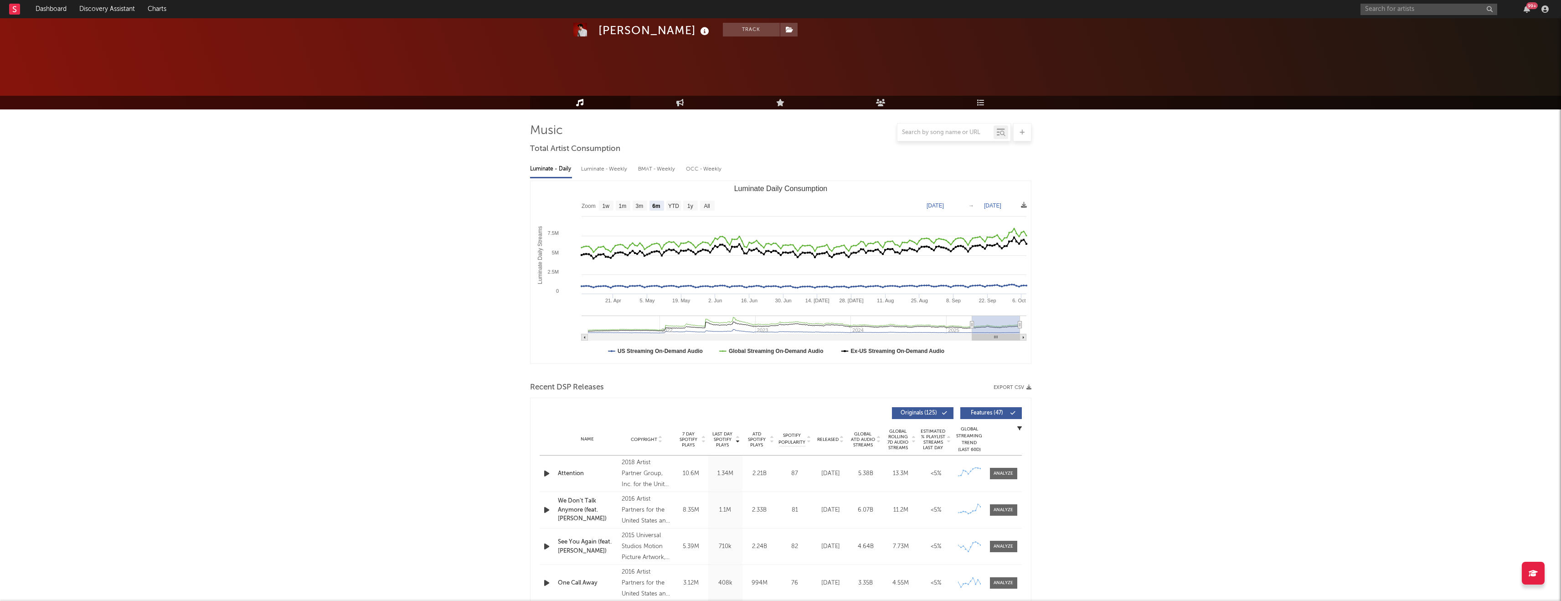  I want to click on div: 7.73M, so click(901, 547).